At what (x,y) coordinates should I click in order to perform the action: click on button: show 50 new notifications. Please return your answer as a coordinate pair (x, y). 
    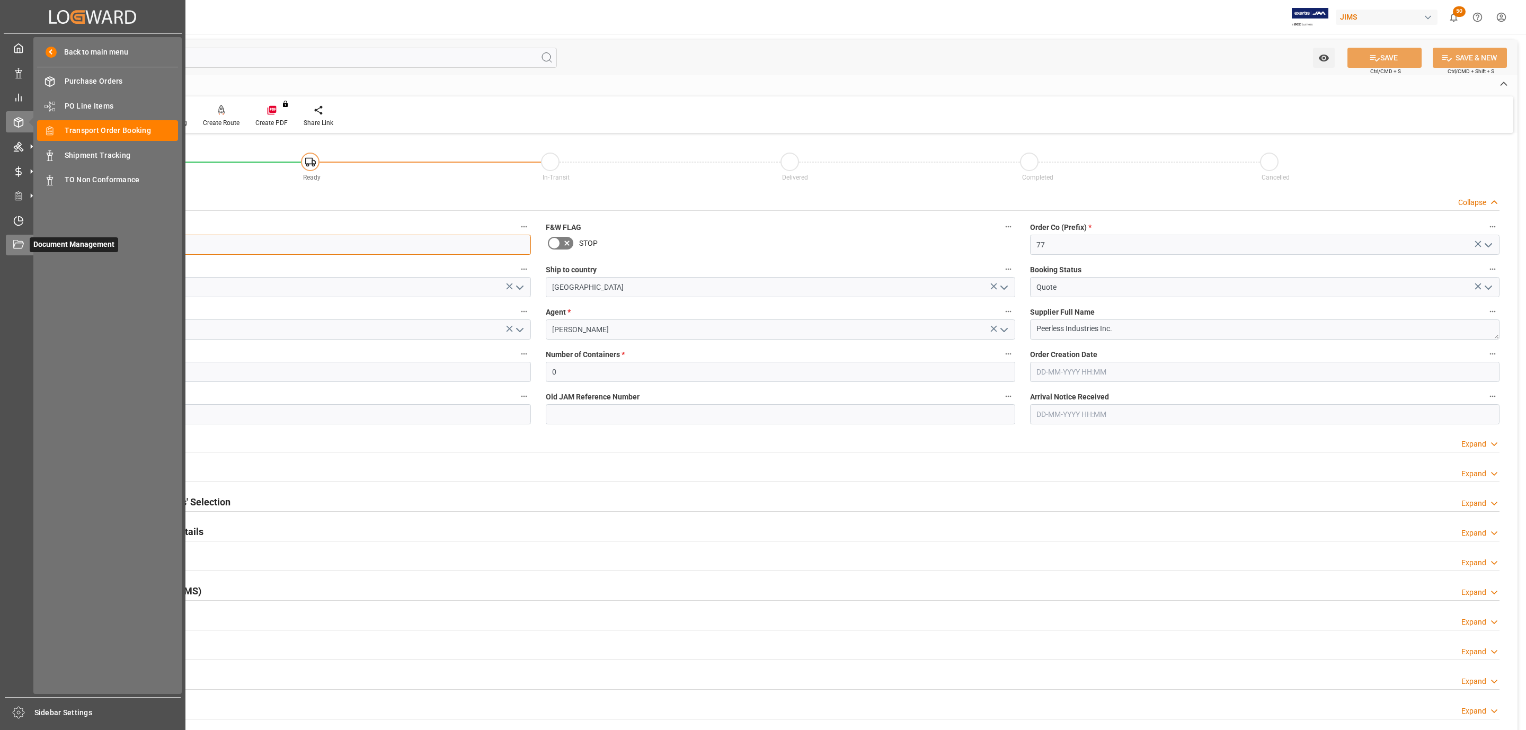
    Looking at the image, I should click on (1454, 17).